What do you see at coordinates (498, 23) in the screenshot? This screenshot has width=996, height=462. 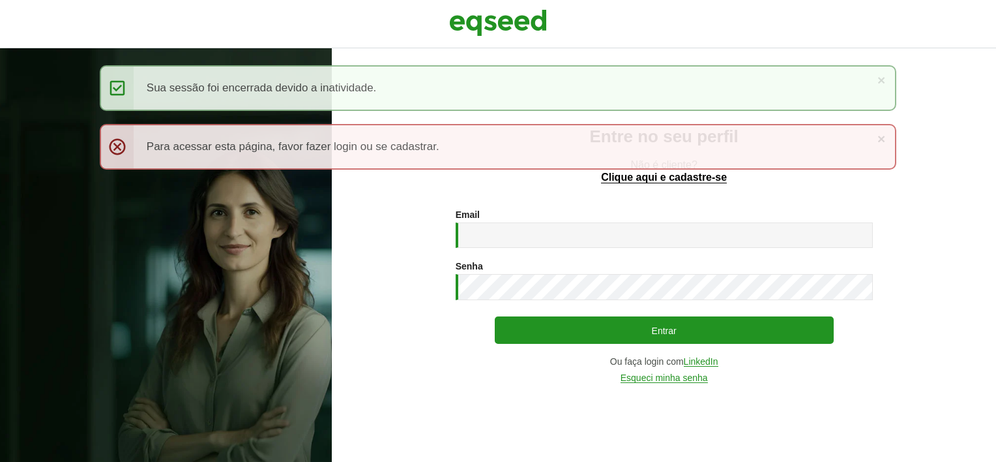 I see `img: EqSeed Logo` at bounding box center [498, 23].